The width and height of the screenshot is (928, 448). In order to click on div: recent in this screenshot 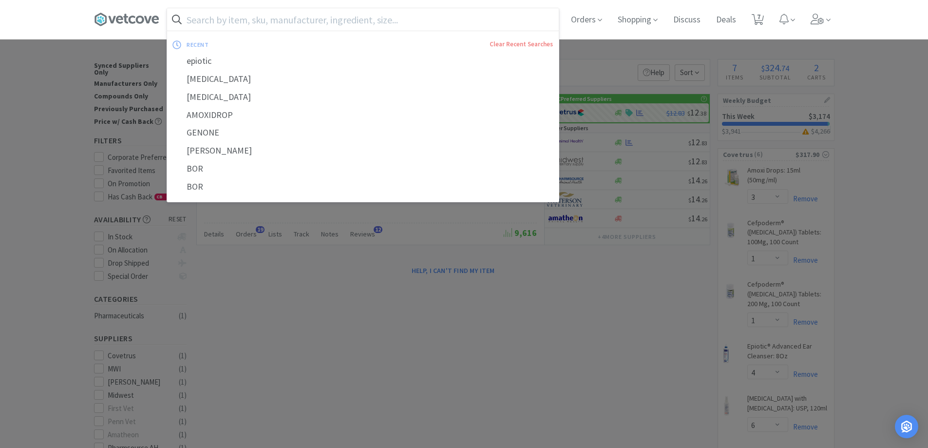, I will do `click(268, 44)`.